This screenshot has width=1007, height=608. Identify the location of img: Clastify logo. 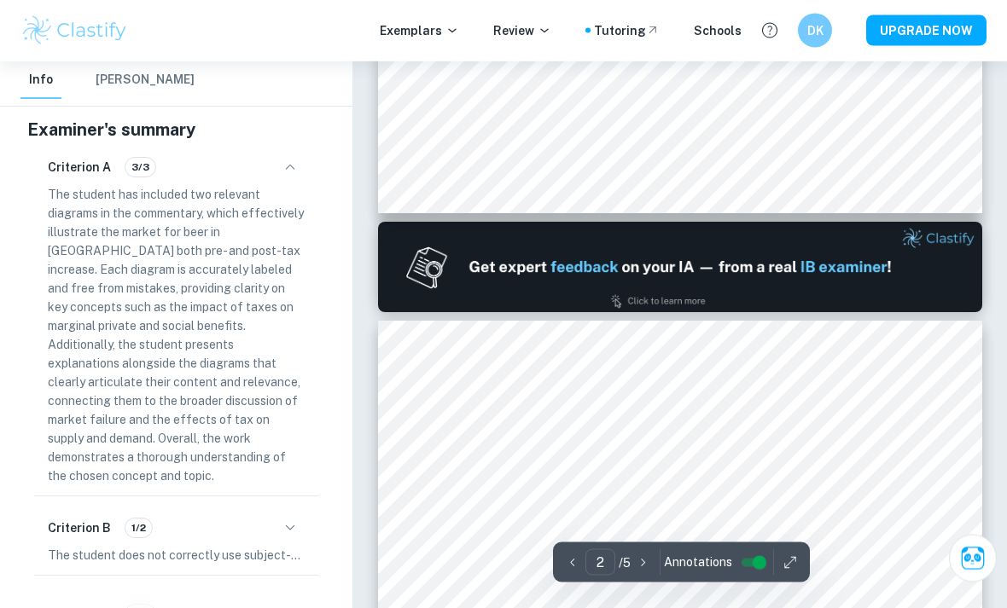
(74, 31).